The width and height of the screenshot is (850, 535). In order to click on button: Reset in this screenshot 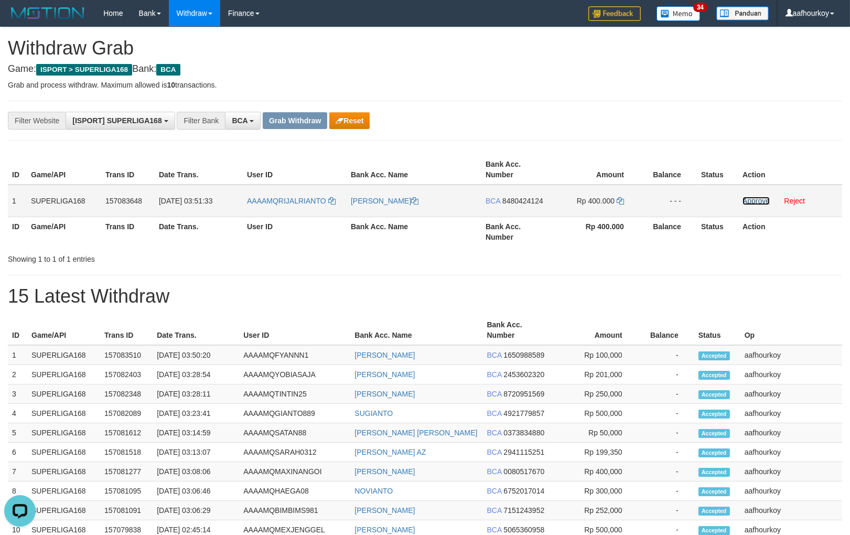, I will do `click(349, 121)`.